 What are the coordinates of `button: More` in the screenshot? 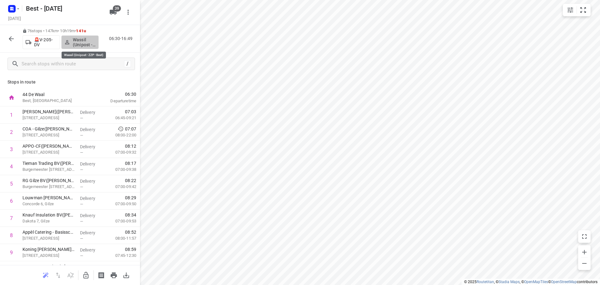 It's located at (128, 12).